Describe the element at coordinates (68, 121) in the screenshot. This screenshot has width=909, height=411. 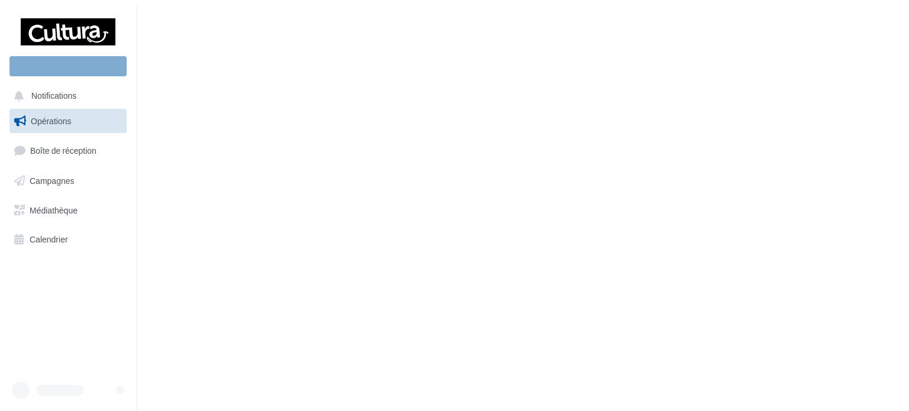
I see `a: Opérations` at that location.